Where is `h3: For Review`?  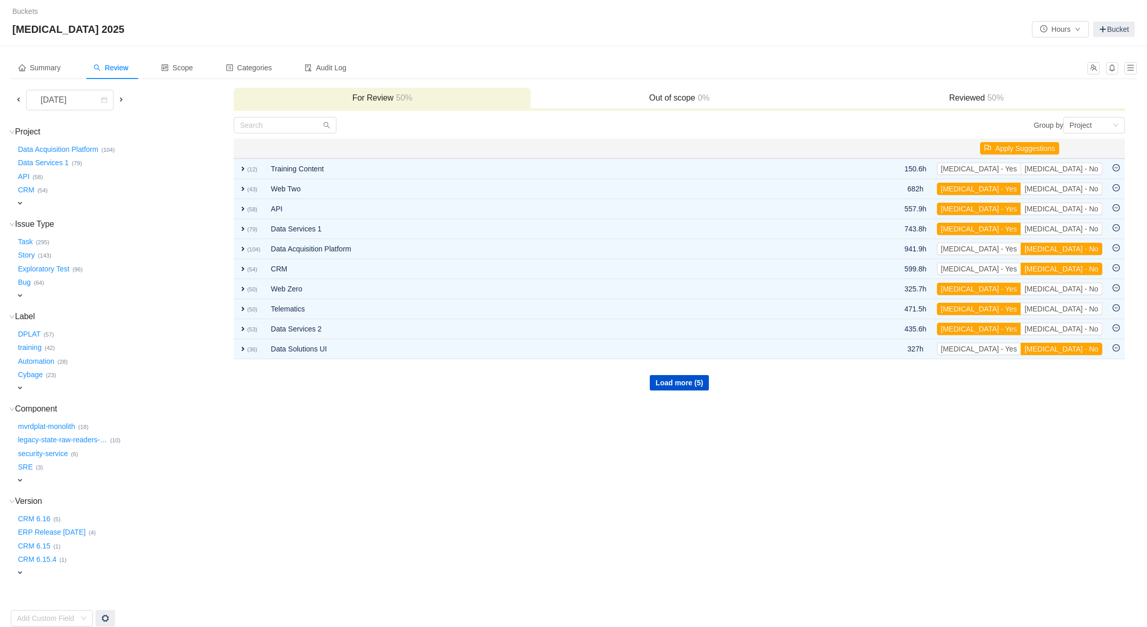
h3: For Review is located at coordinates (382, 98).